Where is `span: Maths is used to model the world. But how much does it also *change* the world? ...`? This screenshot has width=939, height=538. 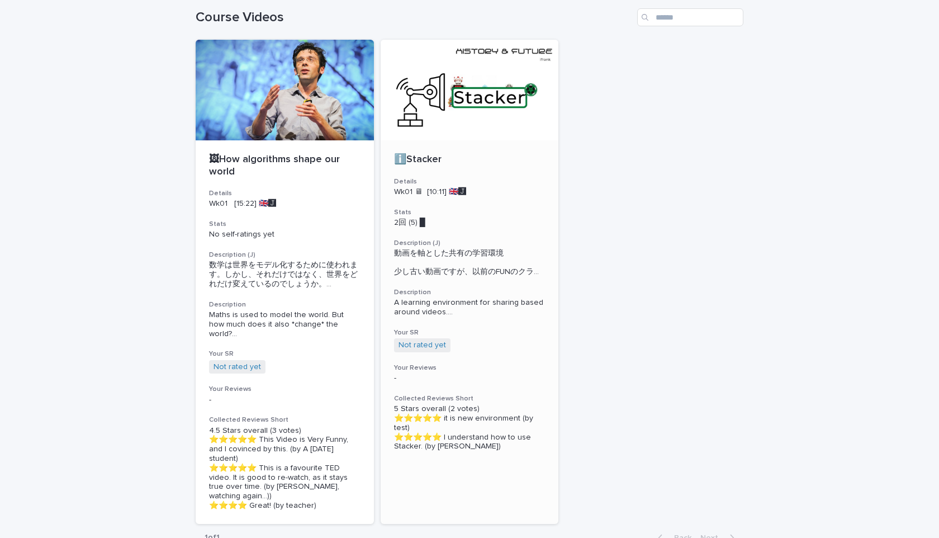 span: Maths is used to model the world. But how much does it also *change* the world? ... is located at coordinates (285, 324).